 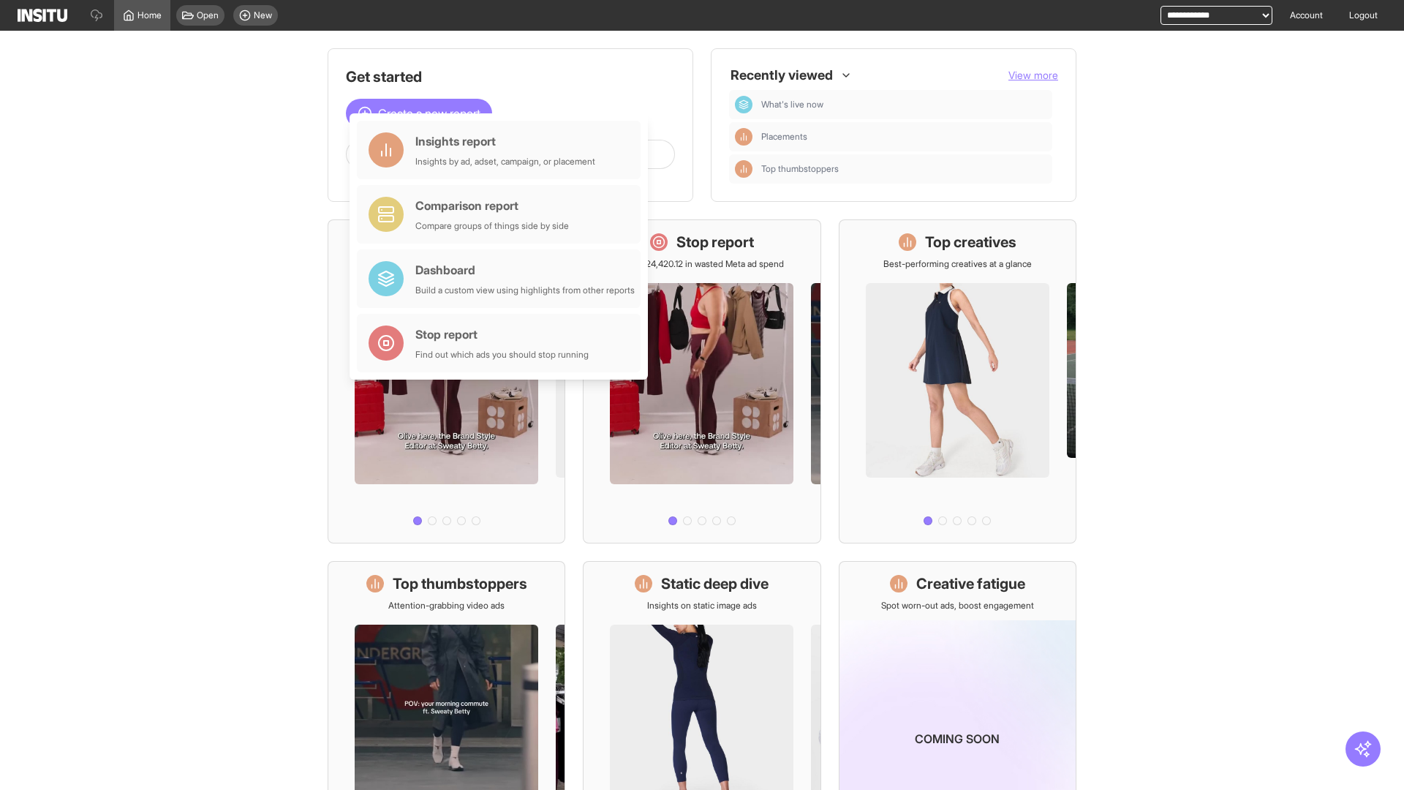 What do you see at coordinates (42, 15) in the screenshot?
I see `img: Logo` at bounding box center [42, 15].